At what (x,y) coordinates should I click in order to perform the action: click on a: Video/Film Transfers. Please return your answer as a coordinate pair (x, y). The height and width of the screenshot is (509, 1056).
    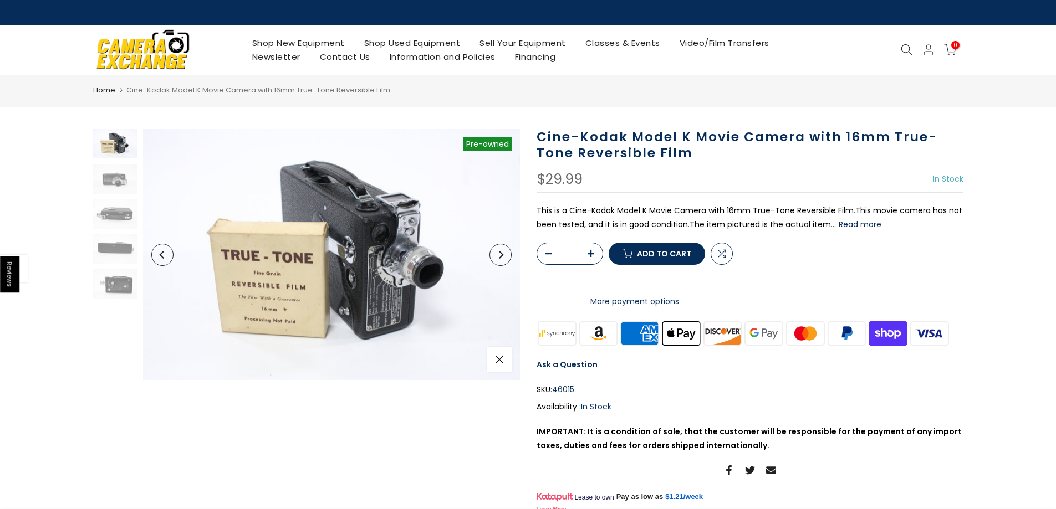
    Looking at the image, I should click on (724, 43).